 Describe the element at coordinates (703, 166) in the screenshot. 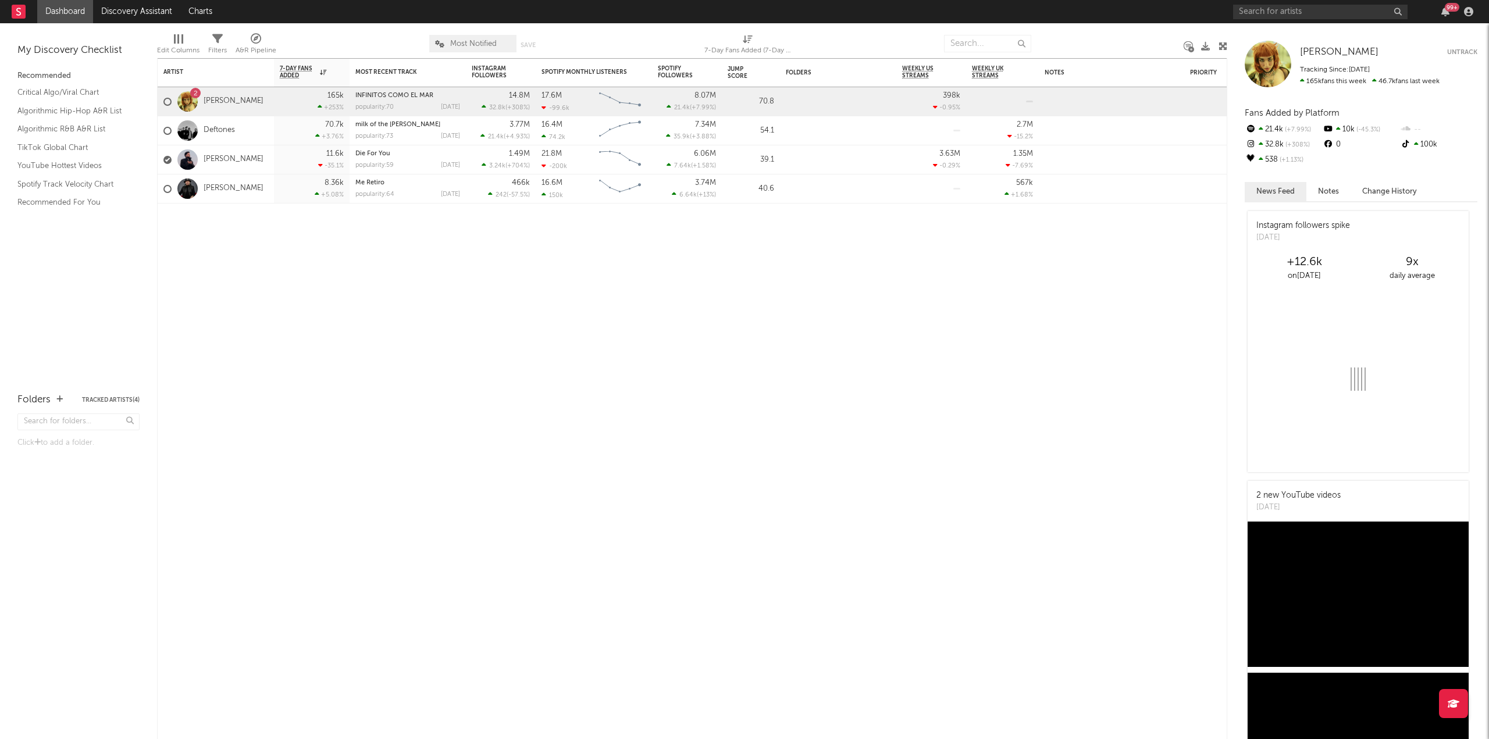

I see `span: +1.58 %` at that location.